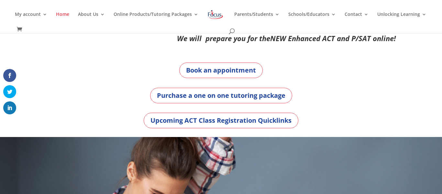 Image resolution: width=442 pixels, height=194 pixels. Describe the element at coordinates (333, 38) in the screenshot. I see `em: NEW Enhanced ACT and P/SAT online!` at that location.